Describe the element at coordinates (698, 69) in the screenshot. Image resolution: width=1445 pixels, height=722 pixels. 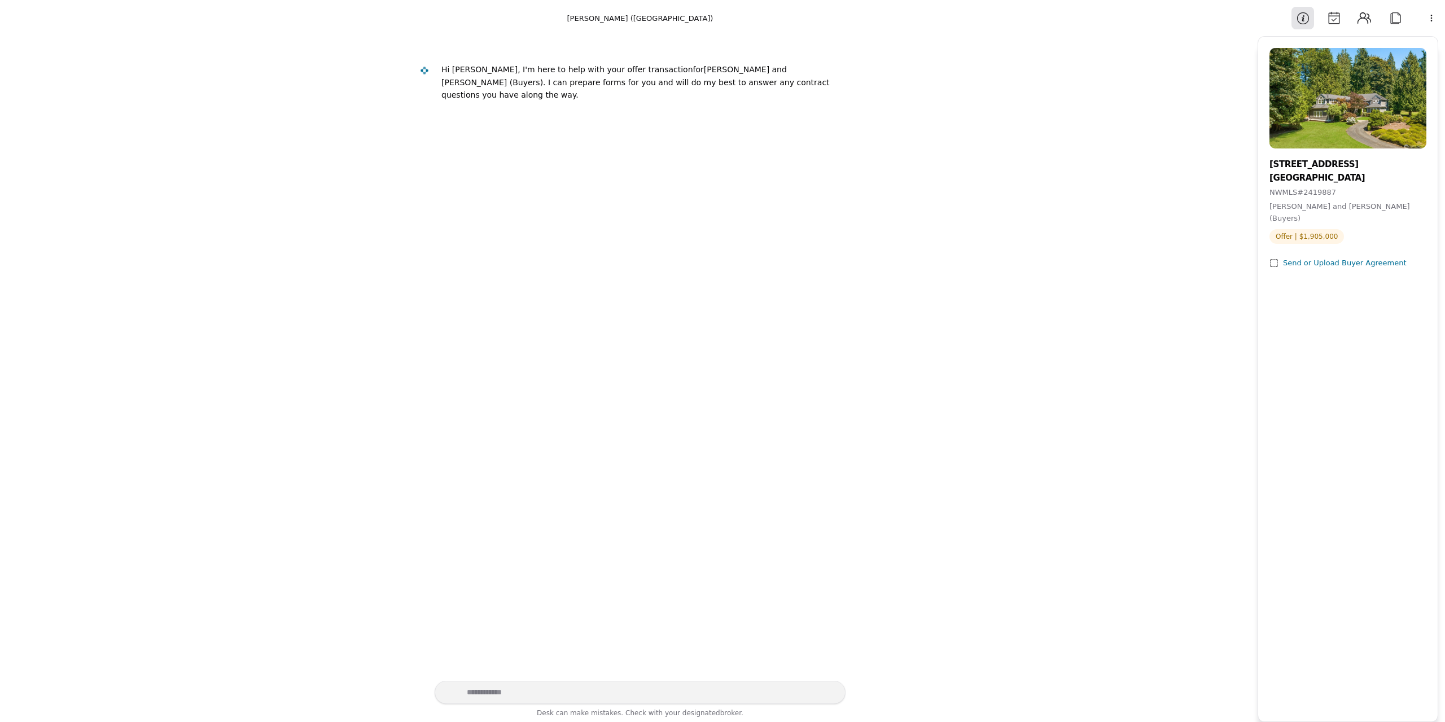
I see `div: for` at that location.